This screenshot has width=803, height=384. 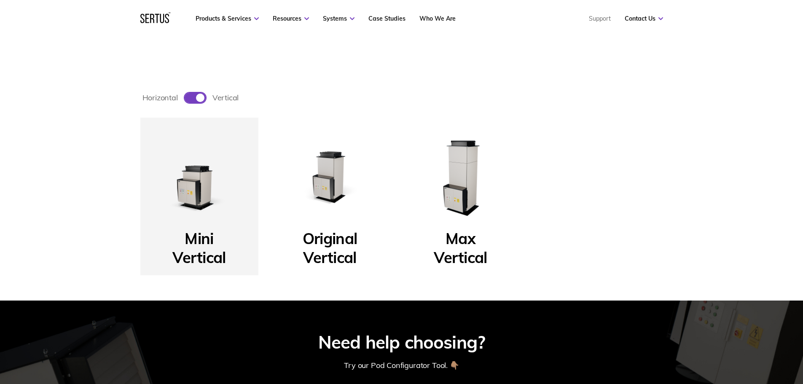 I want to click on img: Original Vertical, so click(x=330, y=177).